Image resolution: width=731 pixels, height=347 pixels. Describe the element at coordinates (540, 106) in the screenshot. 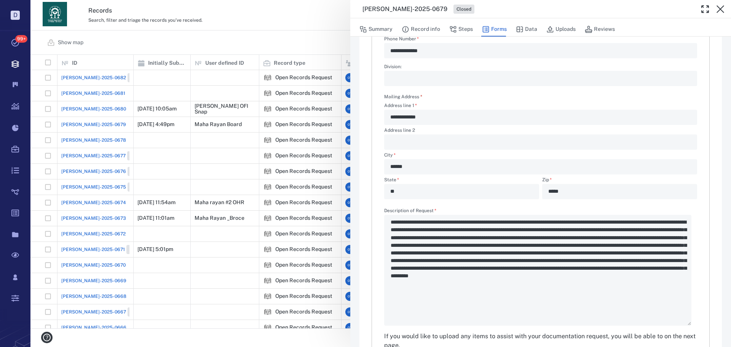

I see `label: Address line 1` at that location.